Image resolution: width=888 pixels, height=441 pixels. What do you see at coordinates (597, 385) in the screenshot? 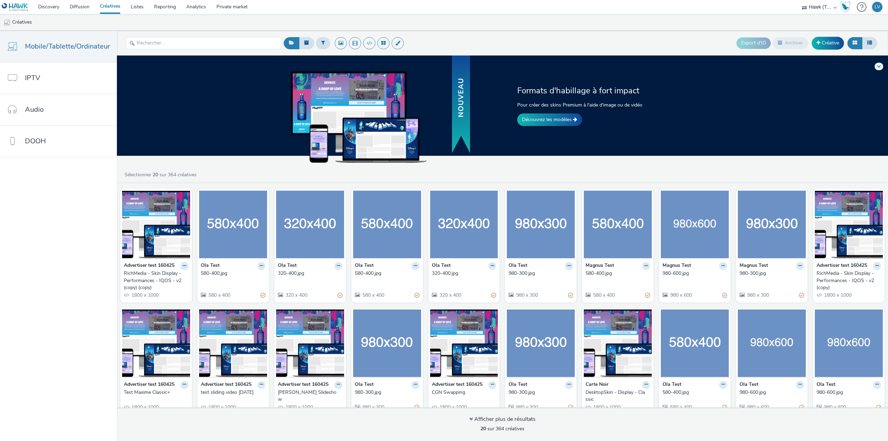
I see `strong: Carte Noir` at bounding box center [597, 385].